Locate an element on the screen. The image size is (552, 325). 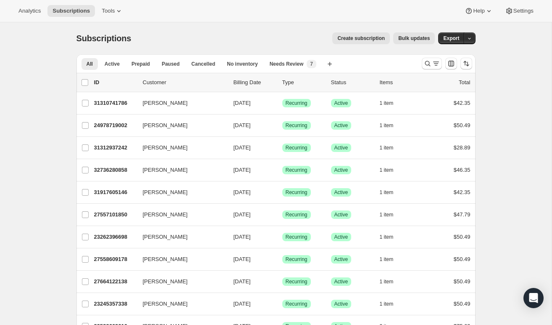
span: Needs Review is located at coordinates (287, 64).